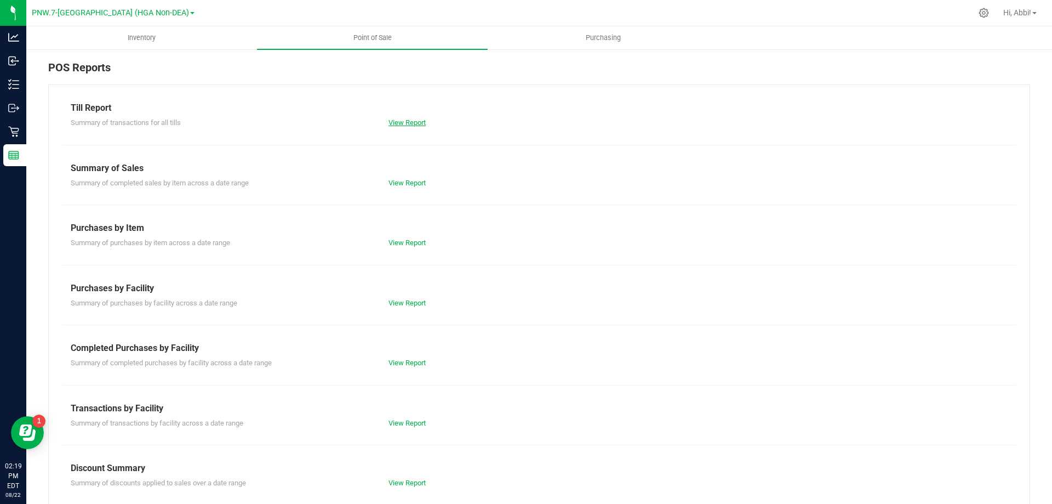  I want to click on span: Inventory, so click(141, 38).